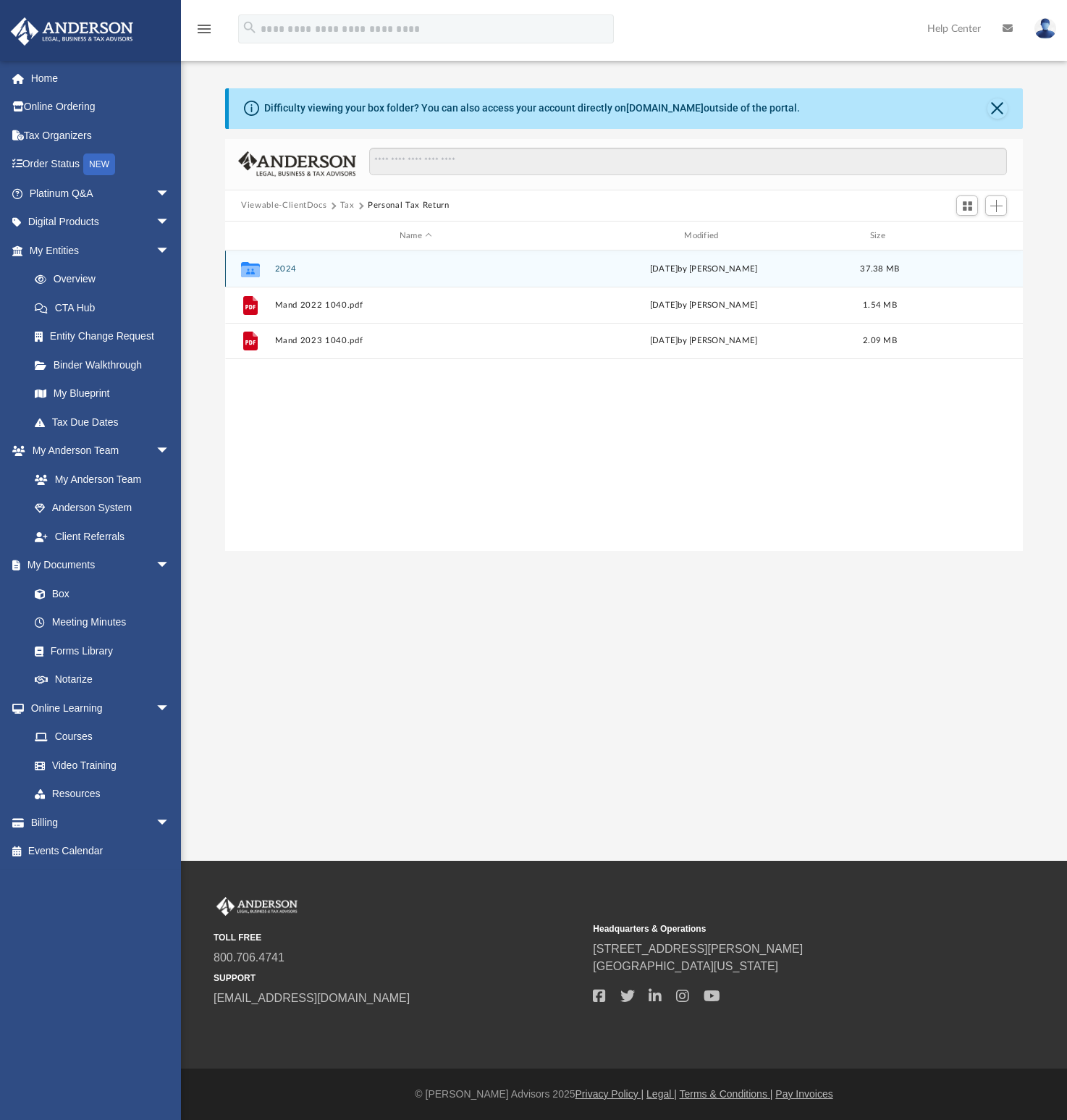 The height and width of the screenshot is (1120, 1067). Describe the element at coordinates (100, 823) in the screenshot. I see `a: Billingarrow_drop_down` at that location.